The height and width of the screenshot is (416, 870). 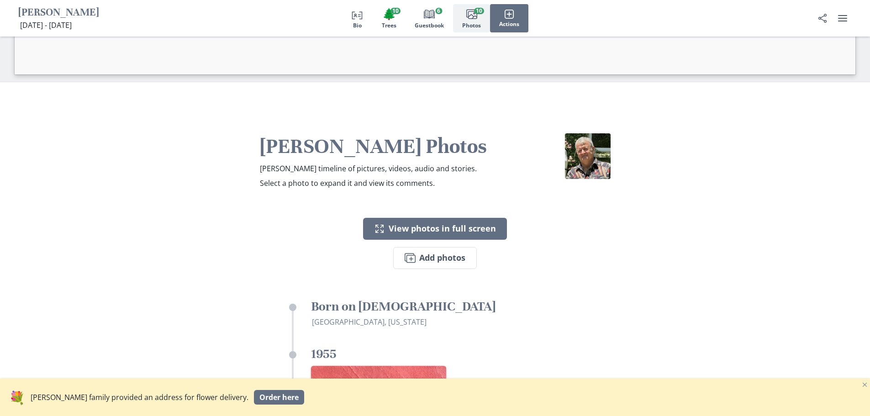 I want to click on button: Actions, so click(x=509, y=18).